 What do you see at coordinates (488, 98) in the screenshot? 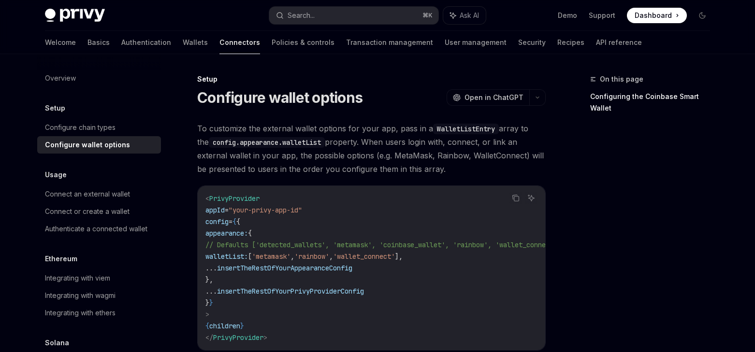
I see `button: Open in ChatGPT` at bounding box center [488, 98].